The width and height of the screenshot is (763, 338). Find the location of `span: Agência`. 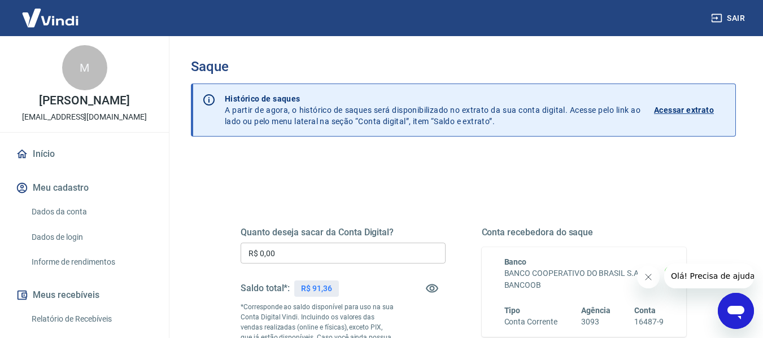

span: Agência is located at coordinates (596, 311).